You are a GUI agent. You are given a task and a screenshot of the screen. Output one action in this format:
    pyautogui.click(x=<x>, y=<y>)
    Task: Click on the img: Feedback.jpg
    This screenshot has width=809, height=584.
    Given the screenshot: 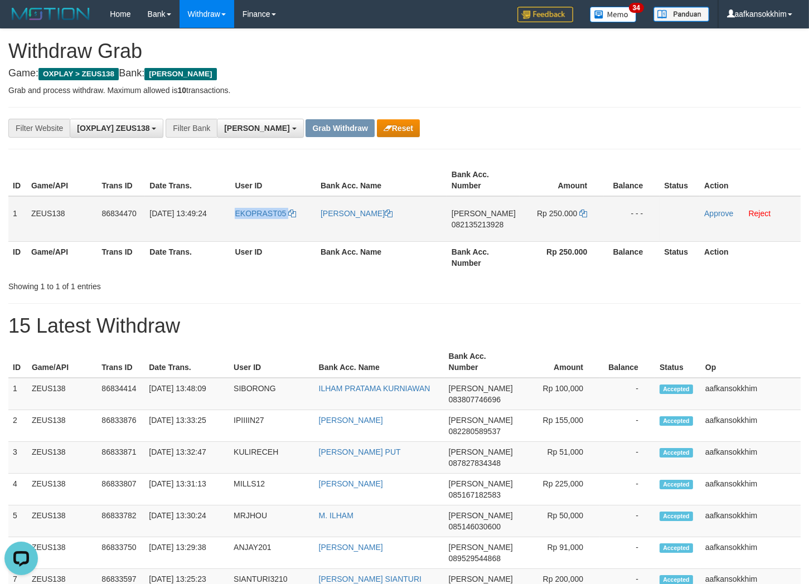 What is the action you would take?
    pyautogui.click(x=545, y=14)
    